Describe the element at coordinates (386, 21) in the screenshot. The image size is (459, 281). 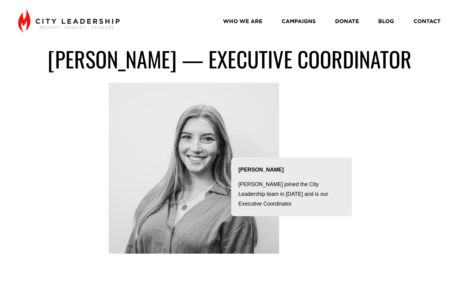
I see `a: BLOG` at that location.